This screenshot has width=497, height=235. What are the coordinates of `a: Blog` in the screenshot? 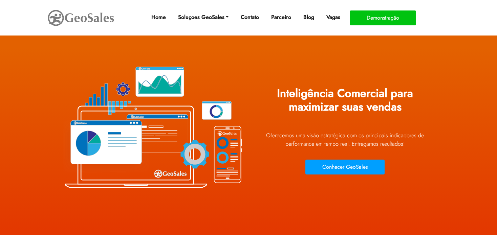 It's located at (309, 17).